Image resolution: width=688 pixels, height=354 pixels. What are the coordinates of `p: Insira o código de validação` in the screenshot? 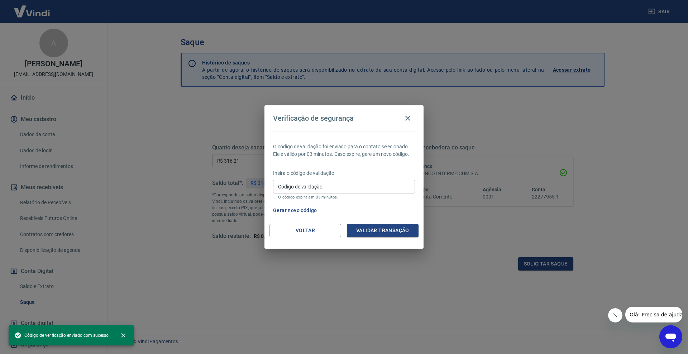 It's located at (344, 173).